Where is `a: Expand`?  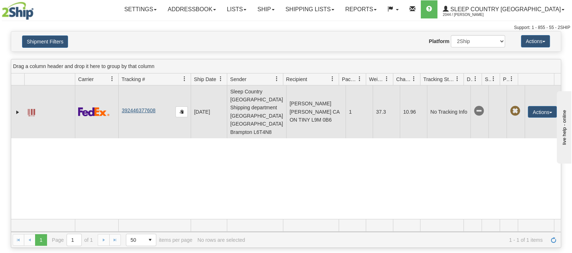
a: Expand is located at coordinates (18, 112).